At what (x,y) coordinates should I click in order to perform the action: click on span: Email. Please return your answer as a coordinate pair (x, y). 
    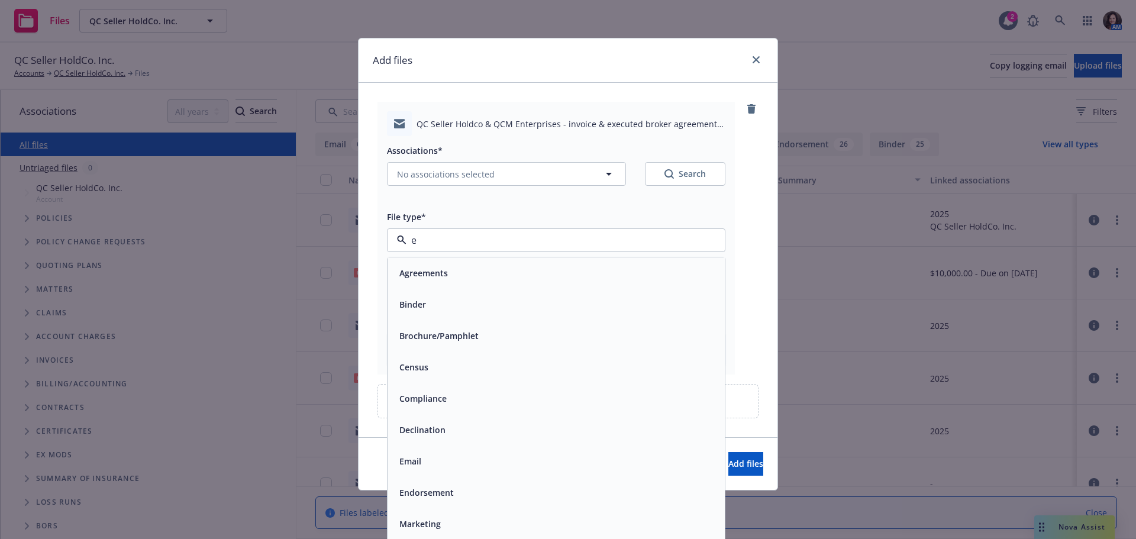
    Looking at the image, I should click on (410, 461).